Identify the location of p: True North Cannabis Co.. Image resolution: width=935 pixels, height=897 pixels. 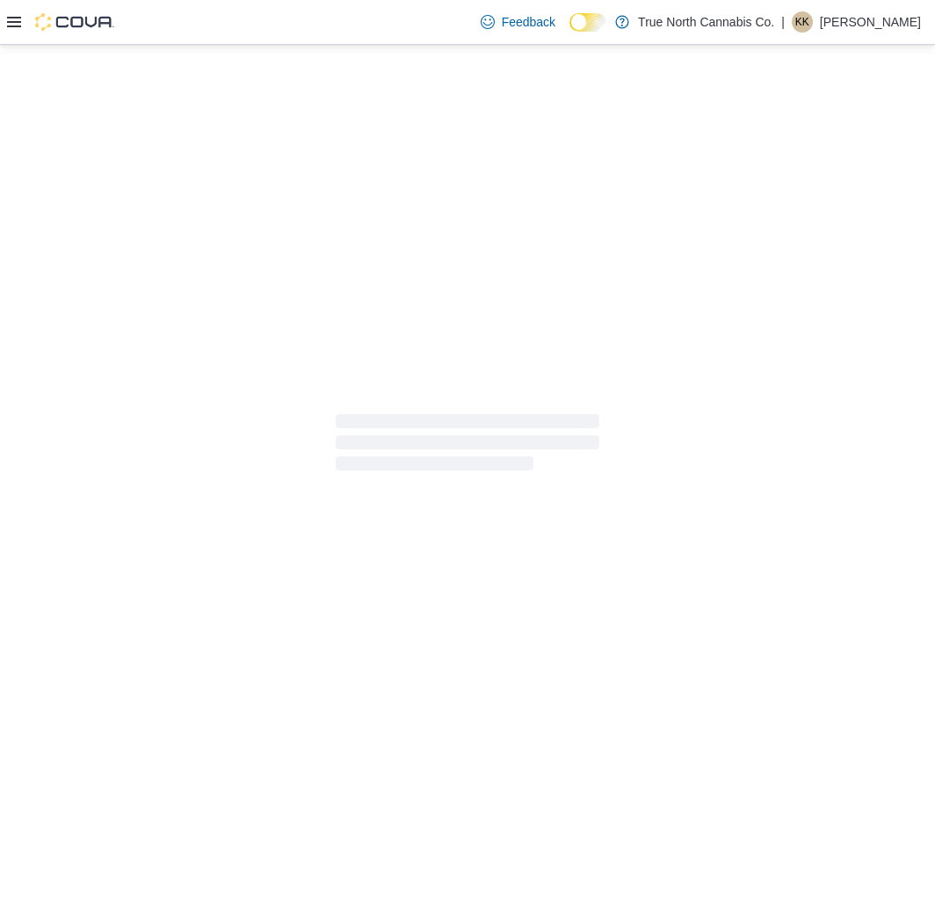
(706, 22).